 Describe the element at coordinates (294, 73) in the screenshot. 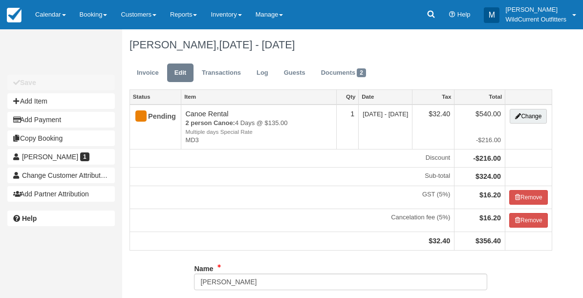

I see `a: Guests` at that location.